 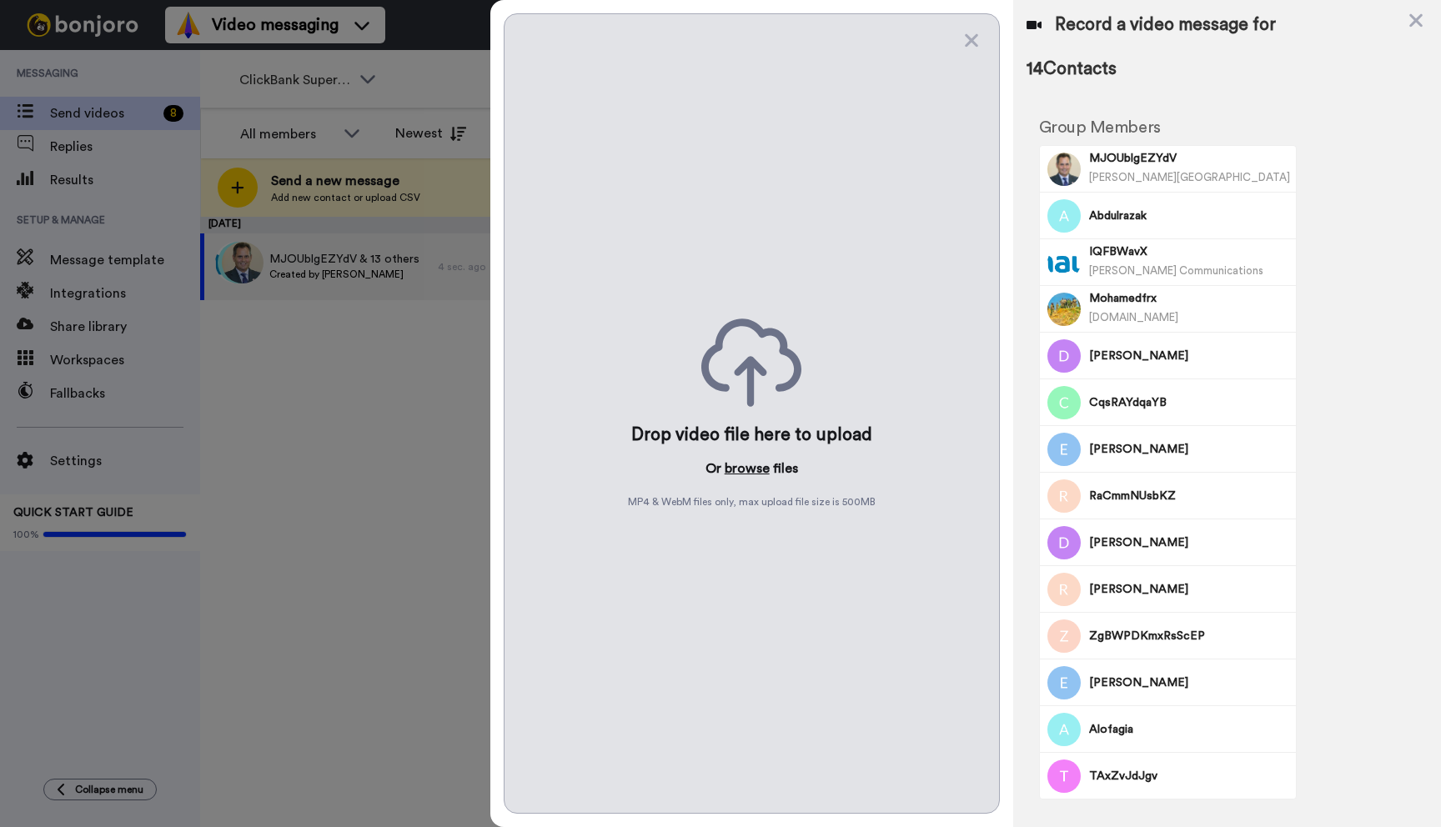 What do you see at coordinates (1064, 309) in the screenshot?
I see `img: Image of Mohamedfrx` at bounding box center [1064, 309].